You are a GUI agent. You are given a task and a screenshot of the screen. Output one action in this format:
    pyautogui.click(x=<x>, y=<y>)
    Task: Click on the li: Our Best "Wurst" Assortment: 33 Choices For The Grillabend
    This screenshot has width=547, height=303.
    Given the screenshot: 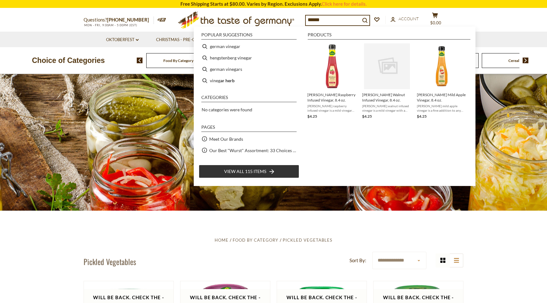 What is the action you would take?
    pyautogui.click(x=249, y=150)
    